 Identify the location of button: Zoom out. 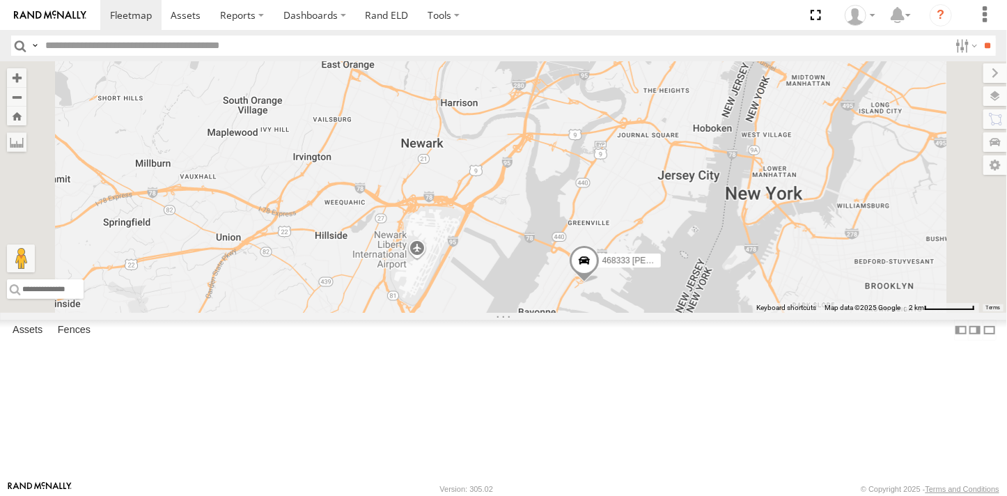
(17, 97).